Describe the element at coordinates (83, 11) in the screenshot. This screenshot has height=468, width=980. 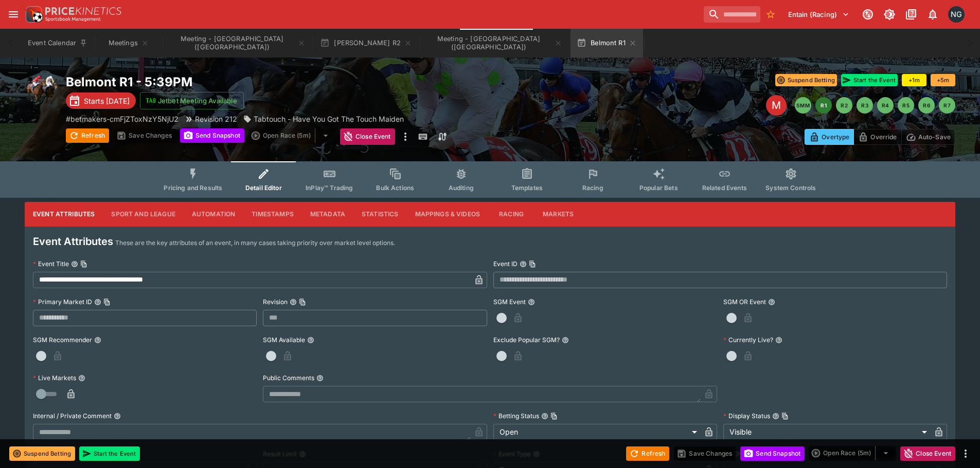
I see `img: PriceKinetics` at that location.